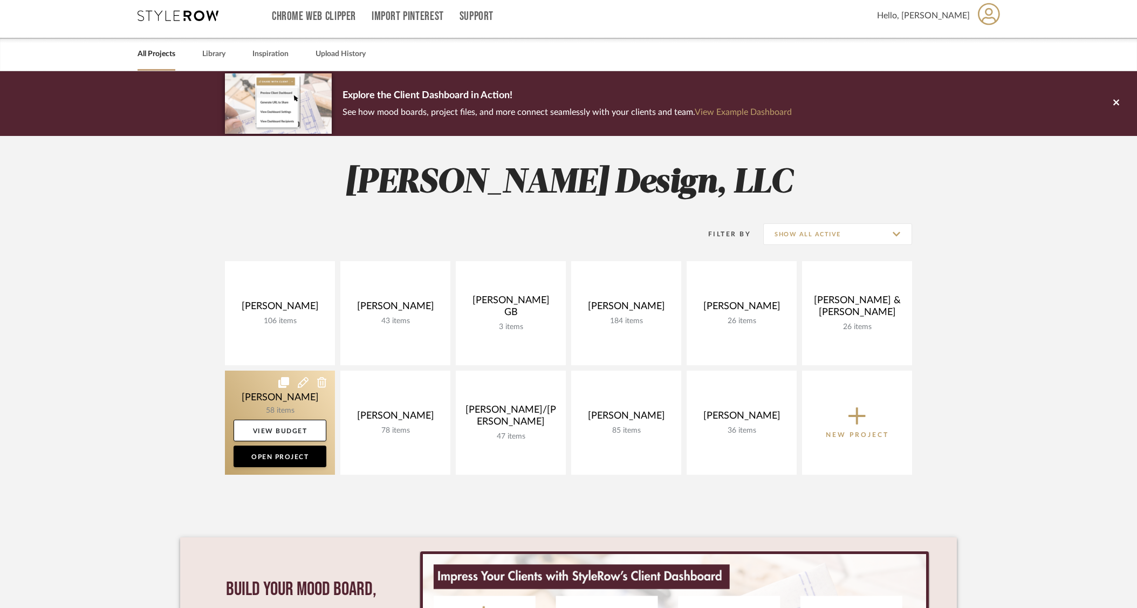 The image size is (1137, 608). I want to click on div: 106 items, so click(280, 321).